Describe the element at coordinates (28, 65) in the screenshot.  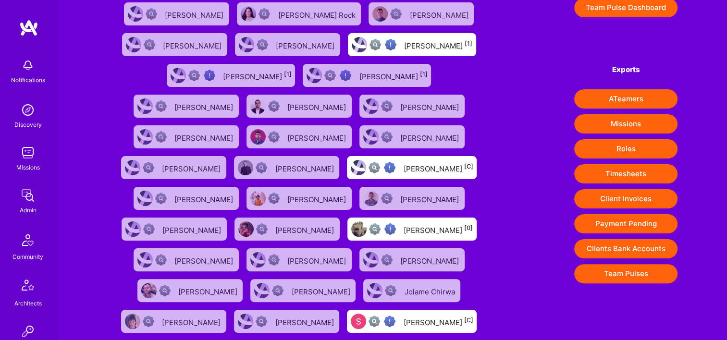
I see `img: bell` at that location.